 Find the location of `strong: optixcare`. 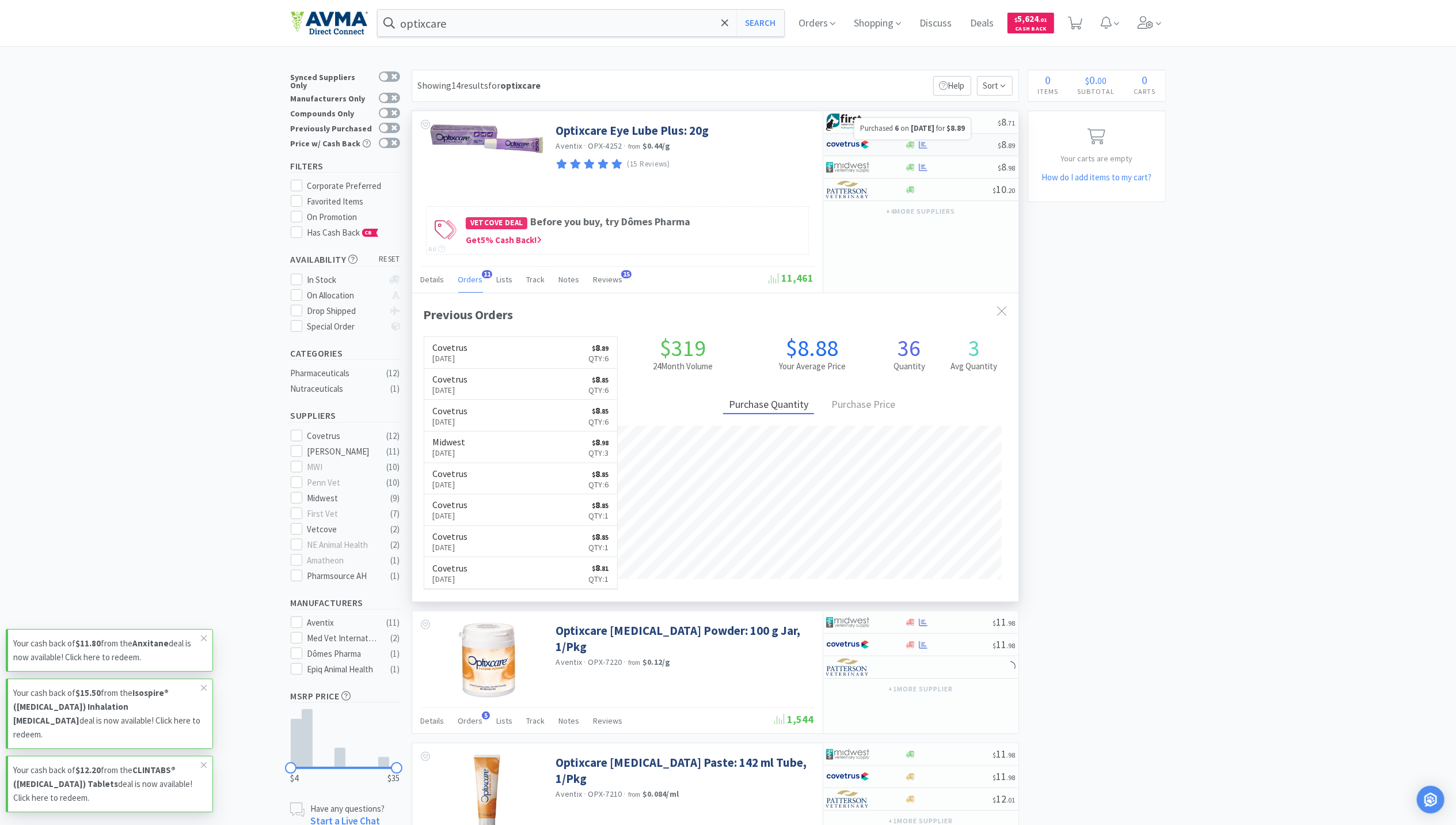

strong: optixcare is located at coordinates (521, 85).